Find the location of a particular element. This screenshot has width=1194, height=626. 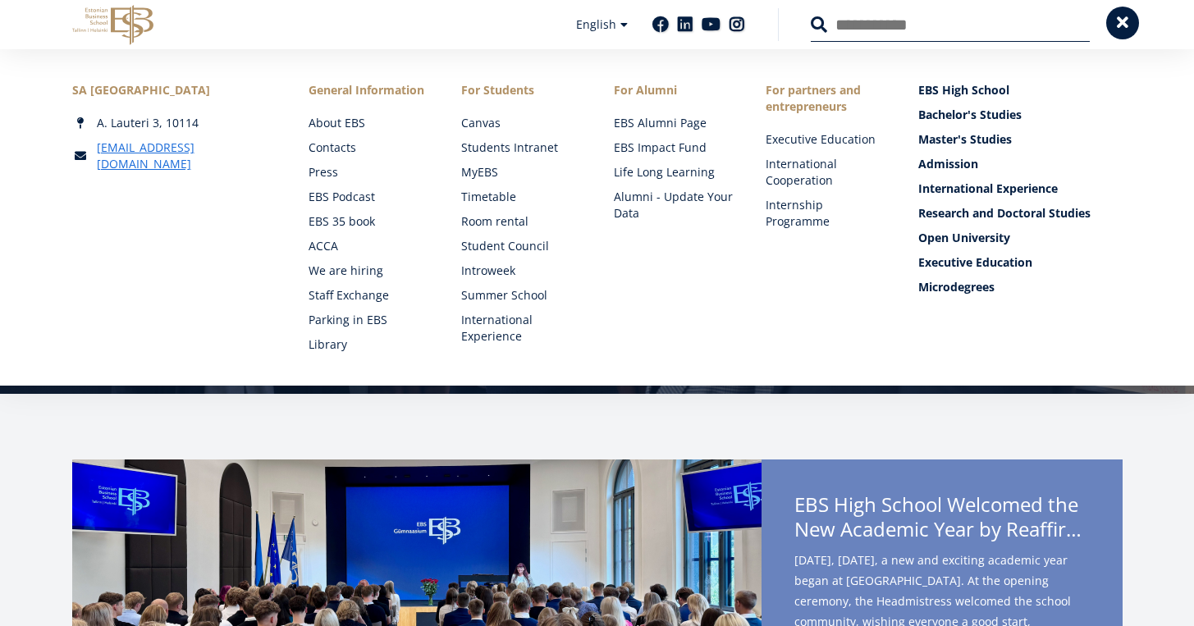

a: EBS Podcast is located at coordinates (368, 197).